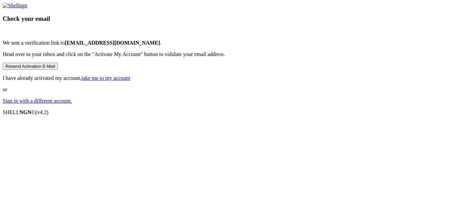 The width and height of the screenshot is (459, 201). What do you see at coordinates (230, 43) in the screenshot?
I see `p: We sent a verification link to .` at bounding box center [230, 43].